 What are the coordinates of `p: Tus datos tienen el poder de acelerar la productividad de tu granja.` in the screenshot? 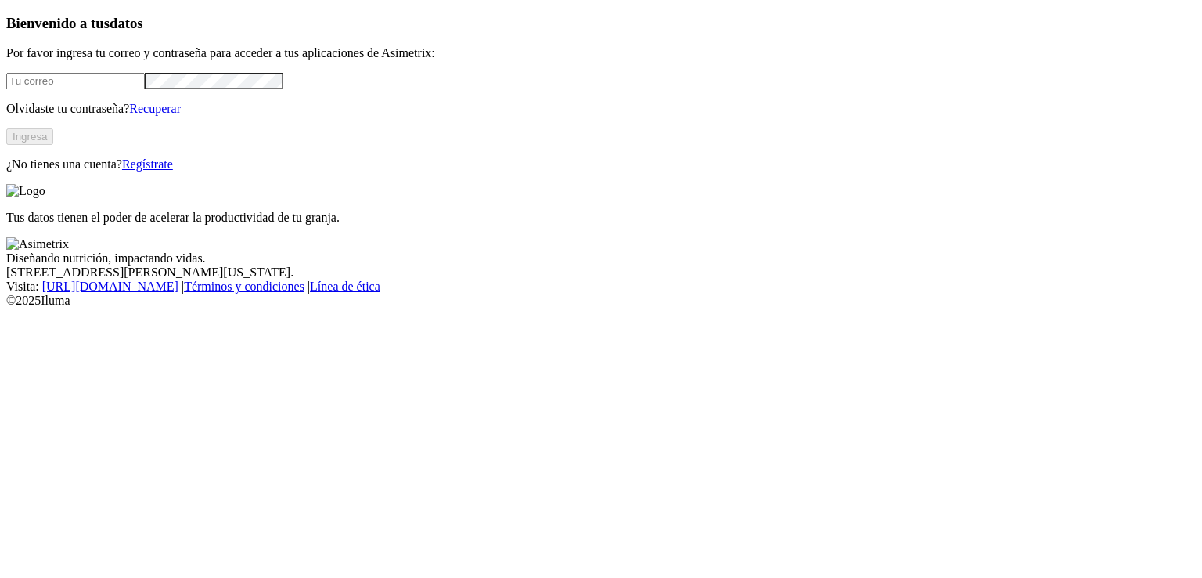 It's located at (601, 218).